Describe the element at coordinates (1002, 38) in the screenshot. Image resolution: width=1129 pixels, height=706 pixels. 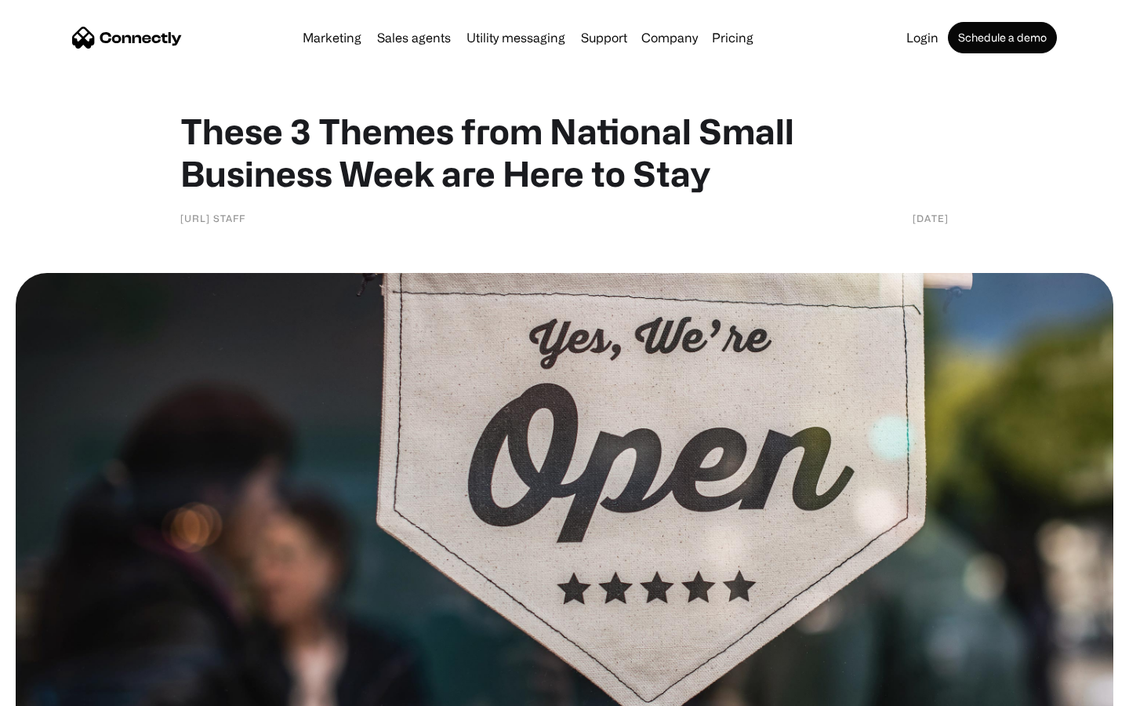
I see `a: Schedule a demo` at that location.